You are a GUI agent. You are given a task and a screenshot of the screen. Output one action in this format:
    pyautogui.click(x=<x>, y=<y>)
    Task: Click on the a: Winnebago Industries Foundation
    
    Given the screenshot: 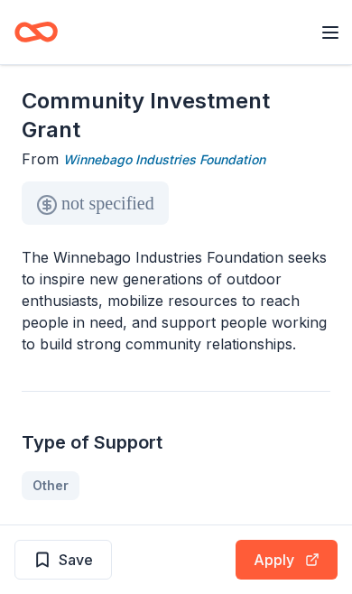 What is the action you would take?
    pyautogui.click(x=164, y=160)
    